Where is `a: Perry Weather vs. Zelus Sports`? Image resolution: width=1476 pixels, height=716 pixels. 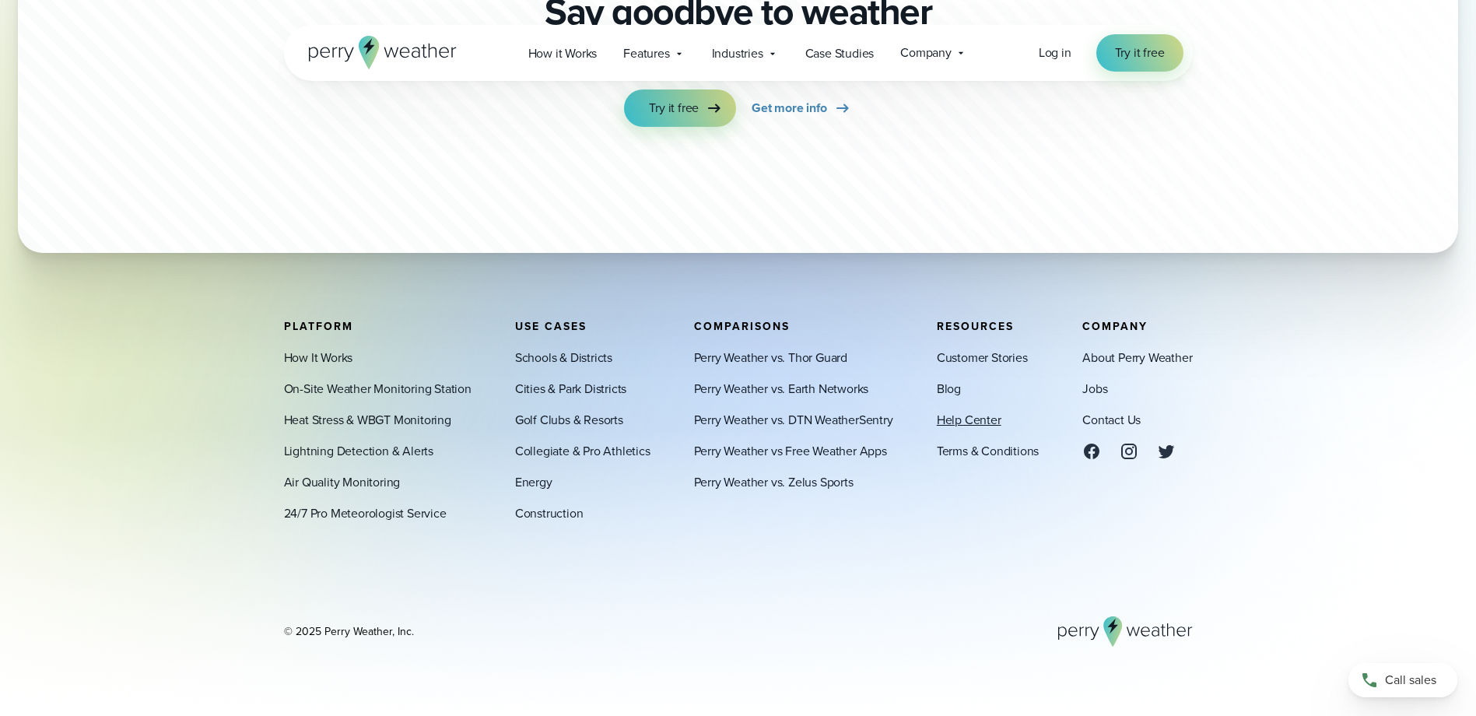
a: Perry Weather vs. Zelus Sports is located at coordinates (773, 482).